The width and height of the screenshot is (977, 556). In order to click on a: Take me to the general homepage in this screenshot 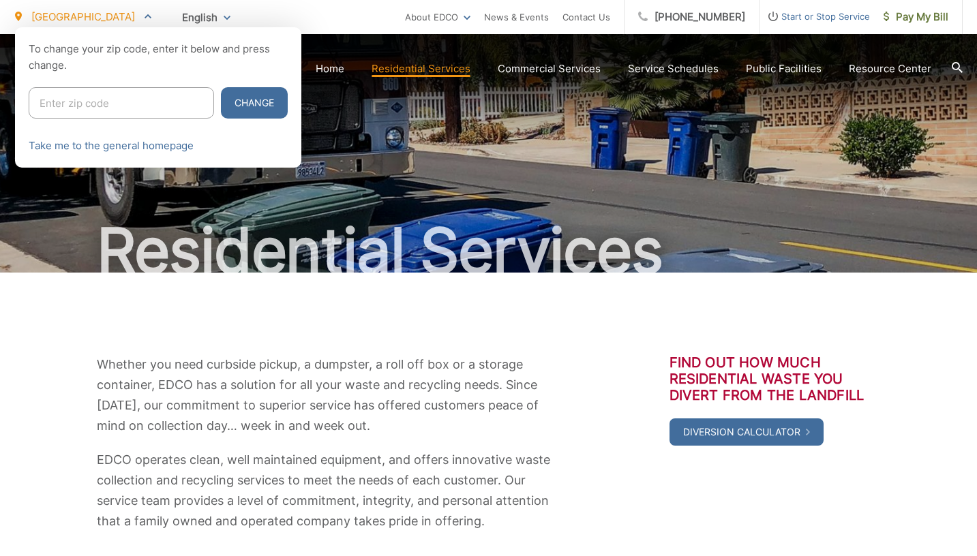, I will do `click(111, 146)`.